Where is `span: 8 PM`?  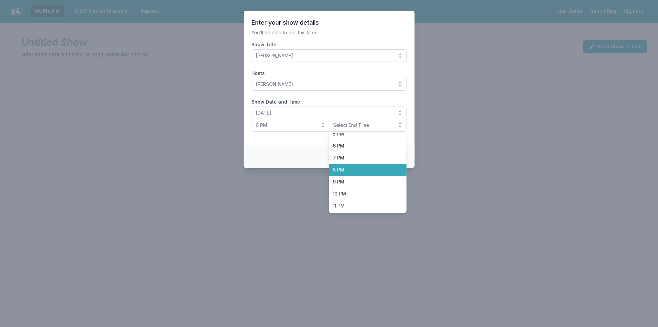 span: 8 PM is located at coordinates (363, 170).